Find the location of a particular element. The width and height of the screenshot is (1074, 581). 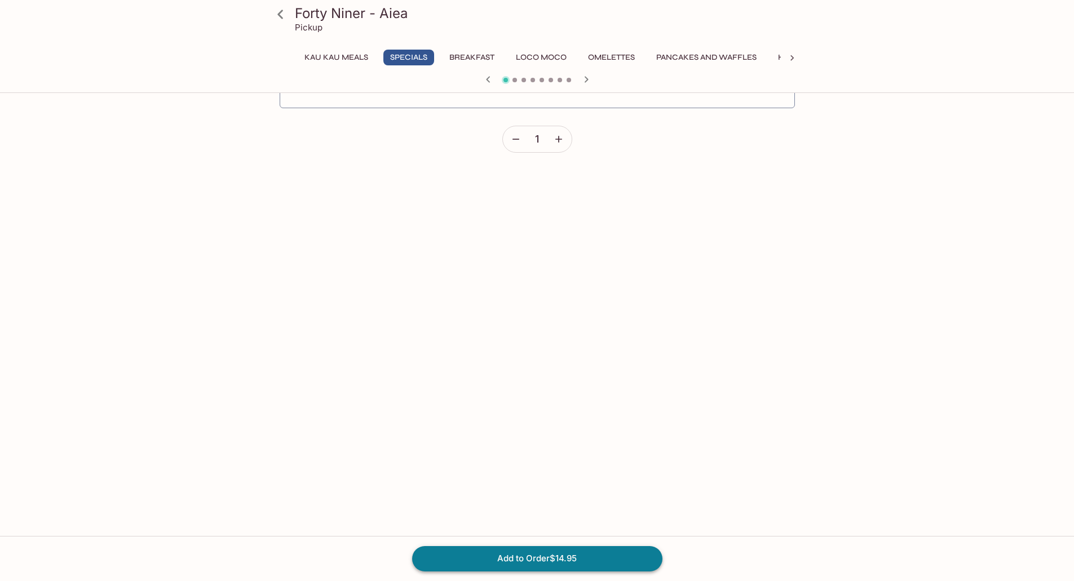

h3: Forty Niner - Aiea is located at coordinates (547, 13).